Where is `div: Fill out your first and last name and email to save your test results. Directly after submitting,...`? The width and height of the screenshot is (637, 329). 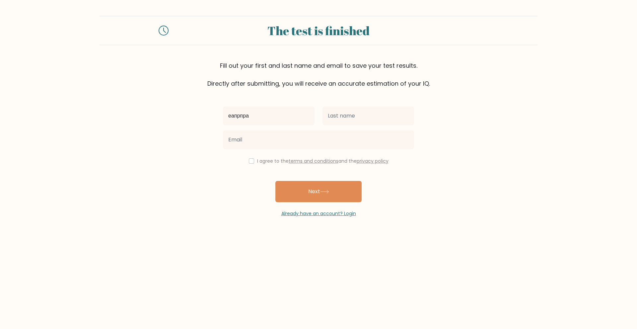 div: Fill out your first and last name and email to save your test results. Directly after submitting,... is located at coordinates (318, 74).